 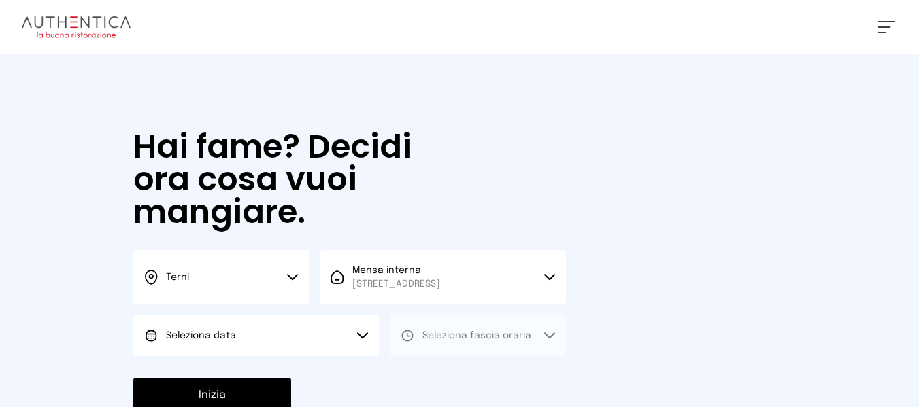 I want to click on span: Seleziona data, so click(x=201, y=336).